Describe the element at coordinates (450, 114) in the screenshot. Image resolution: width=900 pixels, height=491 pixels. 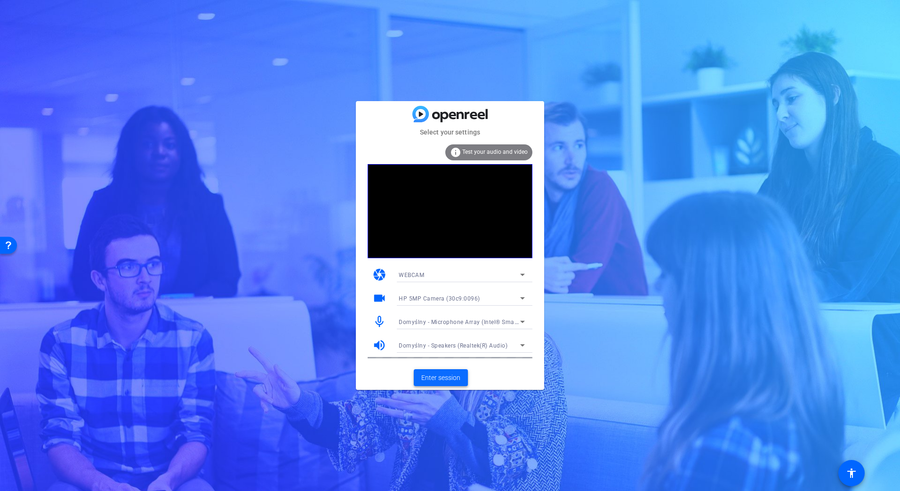
I see `img: blue-gradient.svg` at that location.